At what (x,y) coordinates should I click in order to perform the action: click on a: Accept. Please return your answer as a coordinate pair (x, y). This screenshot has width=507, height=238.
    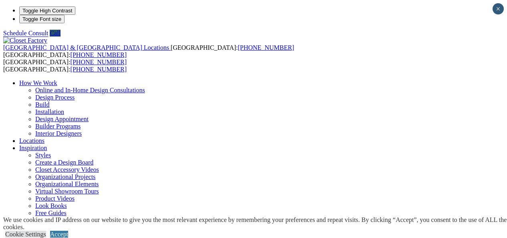
    Looking at the image, I should click on (59, 234).